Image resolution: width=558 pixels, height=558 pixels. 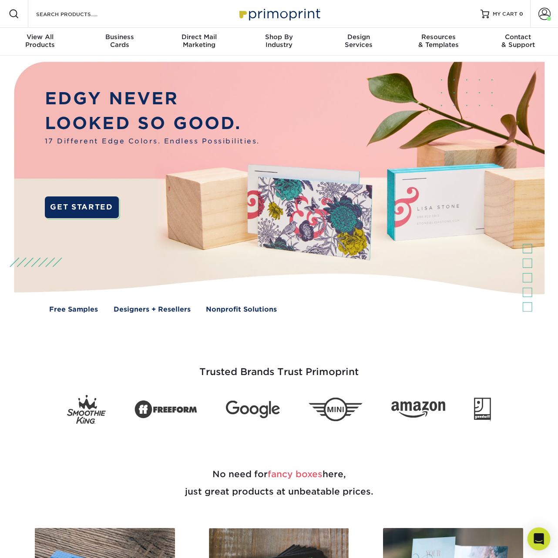 What do you see at coordinates (504, 14) in the screenshot?
I see `span: MY CART` at bounding box center [504, 14].